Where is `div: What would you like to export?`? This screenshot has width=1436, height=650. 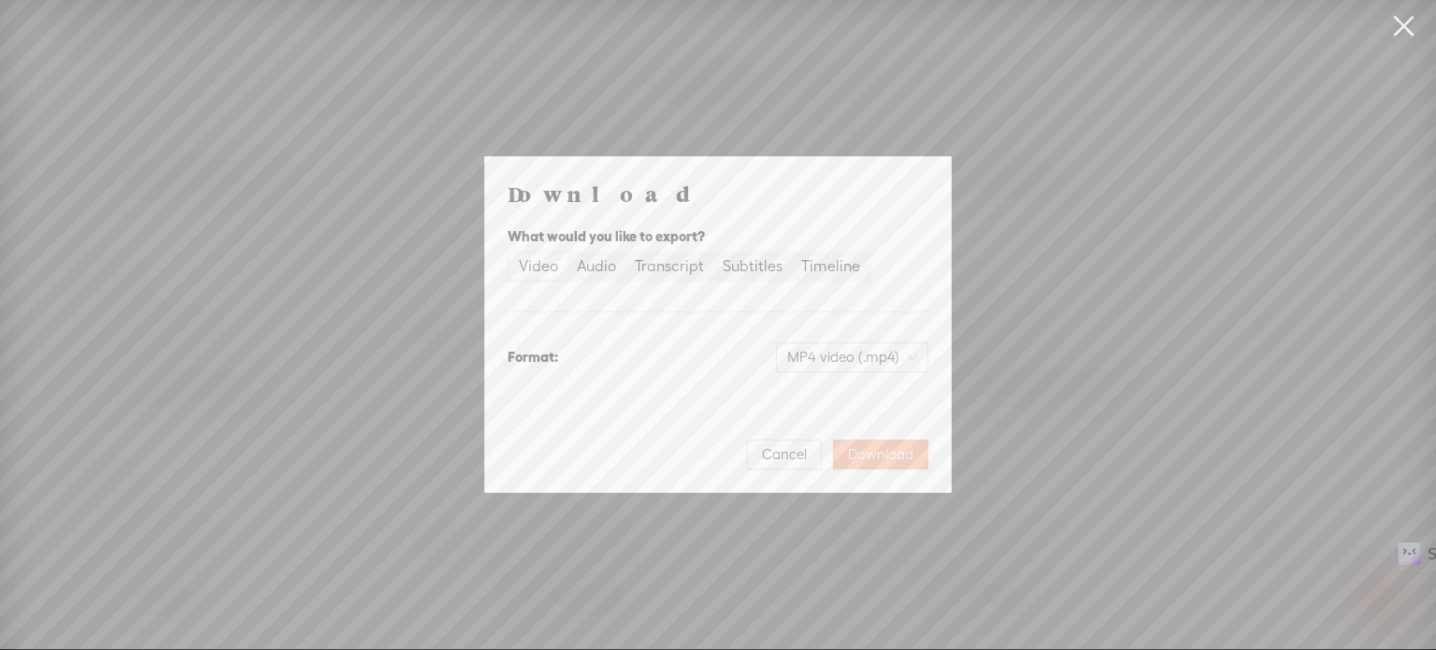
div: What would you like to export? is located at coordinates (718, 237).